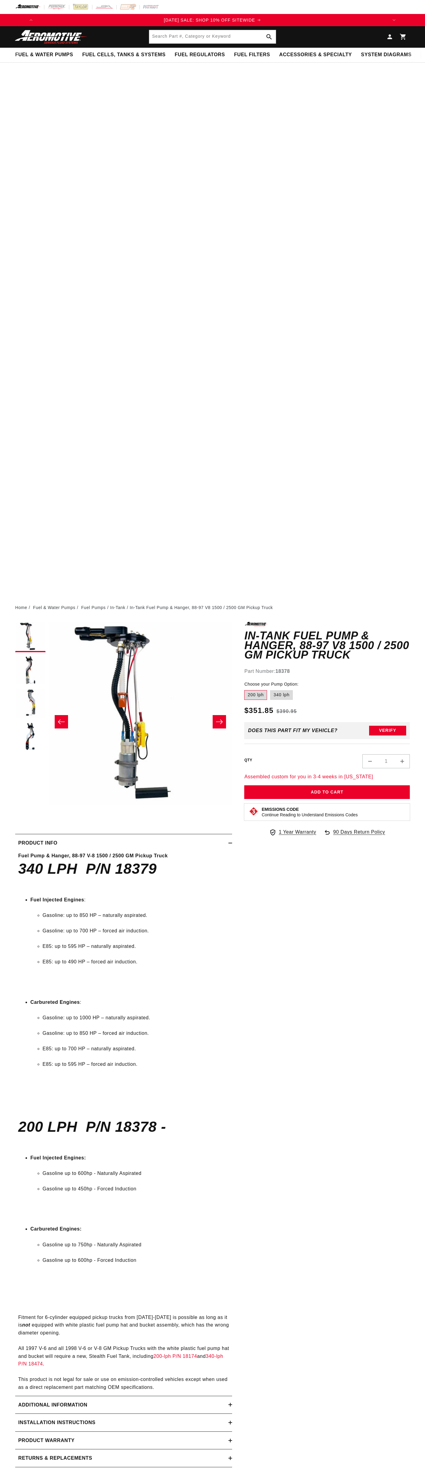 This screenshot has height=1477, width=425. Describe the element at coordinates (55, 1458) in the screenshot. I see `h2: Returns & replacements` at that location.